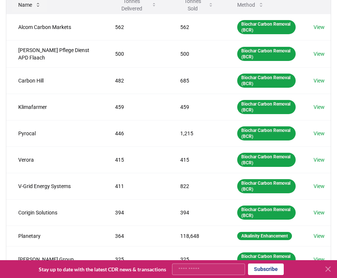 The width and height of the screenshot is (337, 278). Describe the element at coordinates (55, 212) in the screenshot. I see `td: Corigin Solutions` at that location.